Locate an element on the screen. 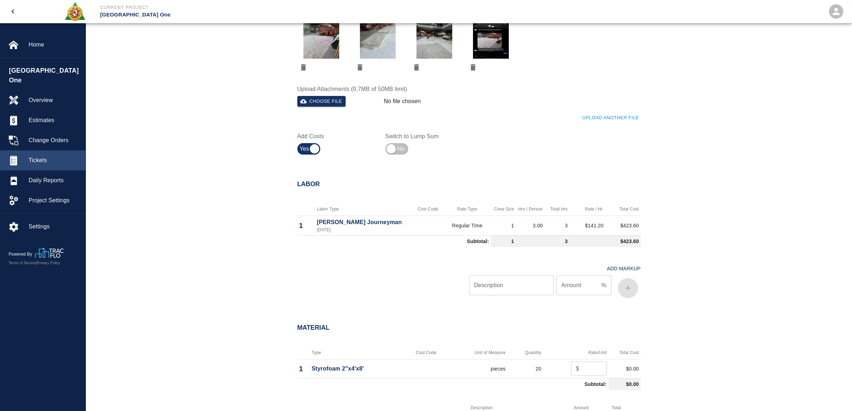 The image size is (852, 411). button: open drawer is located at coordinates (13, 11).